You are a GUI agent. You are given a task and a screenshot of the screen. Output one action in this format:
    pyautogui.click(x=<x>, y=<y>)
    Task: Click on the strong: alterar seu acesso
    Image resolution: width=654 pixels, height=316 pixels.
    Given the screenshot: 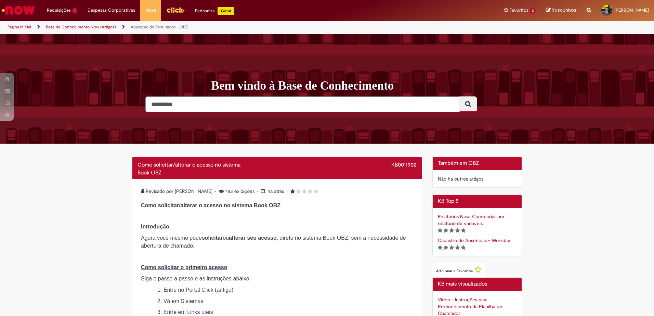 What is the action you would take?
    pyautogui.click(x=253, y=238)
    